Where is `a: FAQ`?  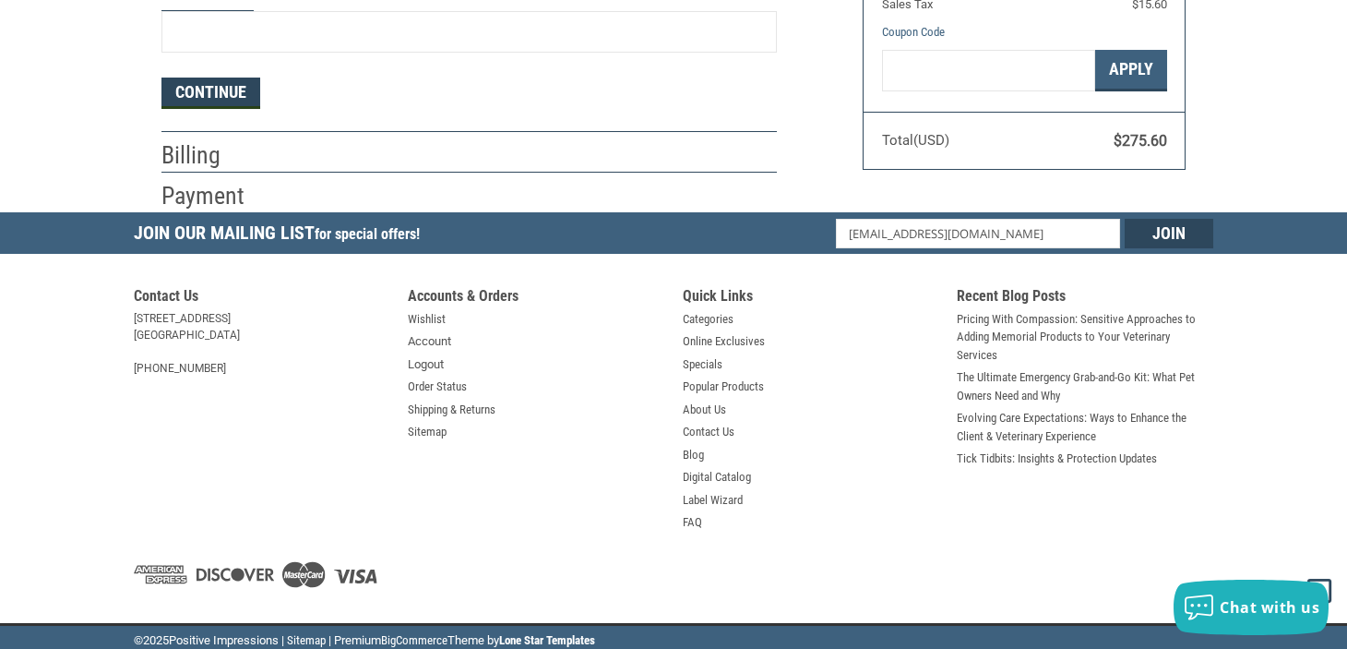 a: FAQ is located at coordinates (692, 522).